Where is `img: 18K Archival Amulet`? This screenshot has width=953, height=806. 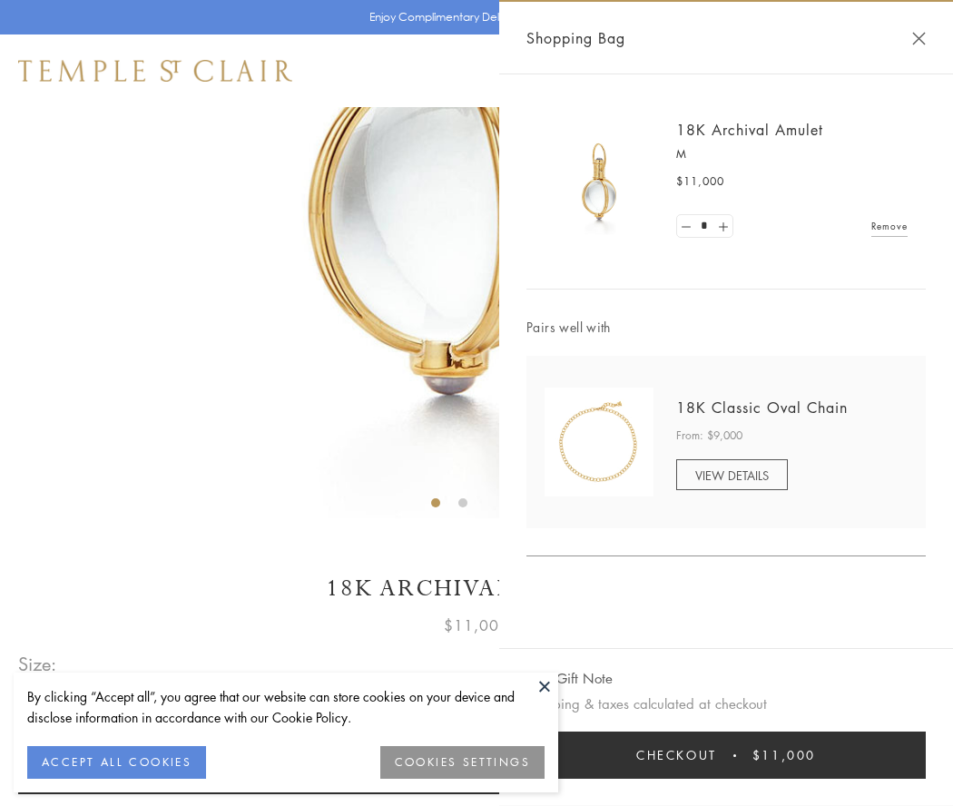 img: 18K Archival Amulet is located at coordinates (599, 182).